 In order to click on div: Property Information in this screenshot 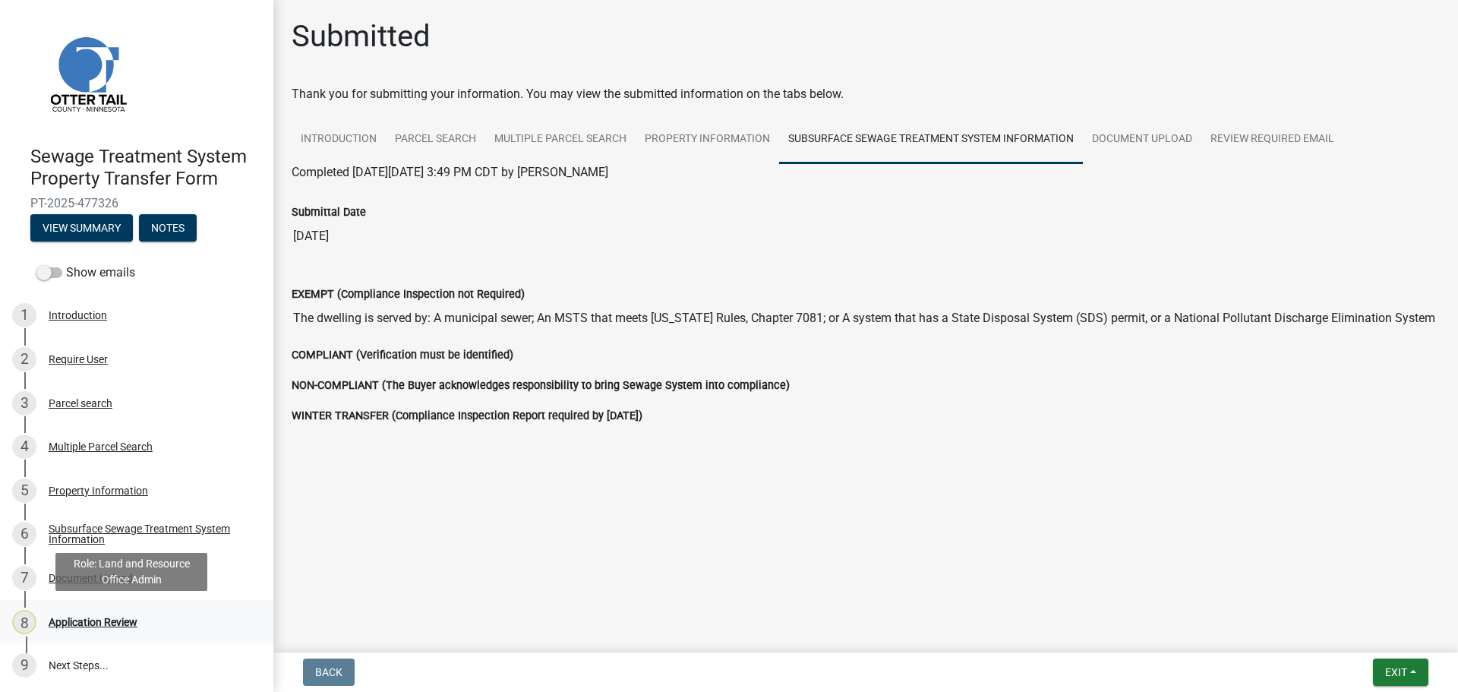, I will do `click(98, 491)`.